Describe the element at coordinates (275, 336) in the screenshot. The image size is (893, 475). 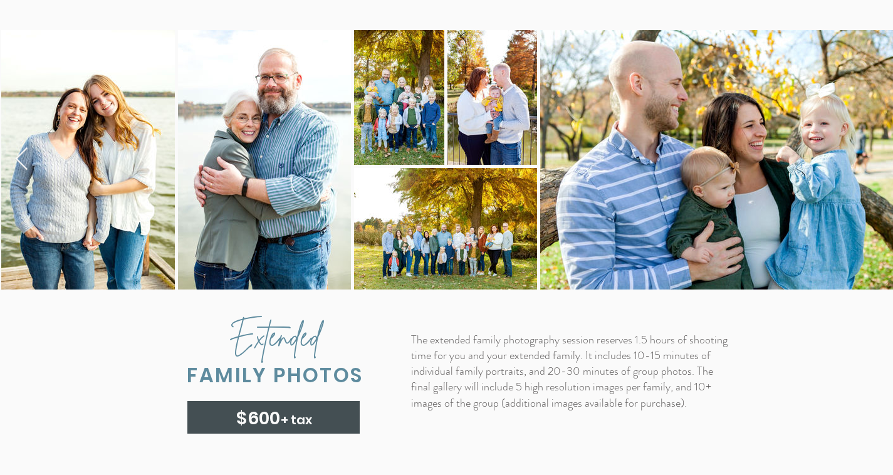
I see `span: Extended` at that location.